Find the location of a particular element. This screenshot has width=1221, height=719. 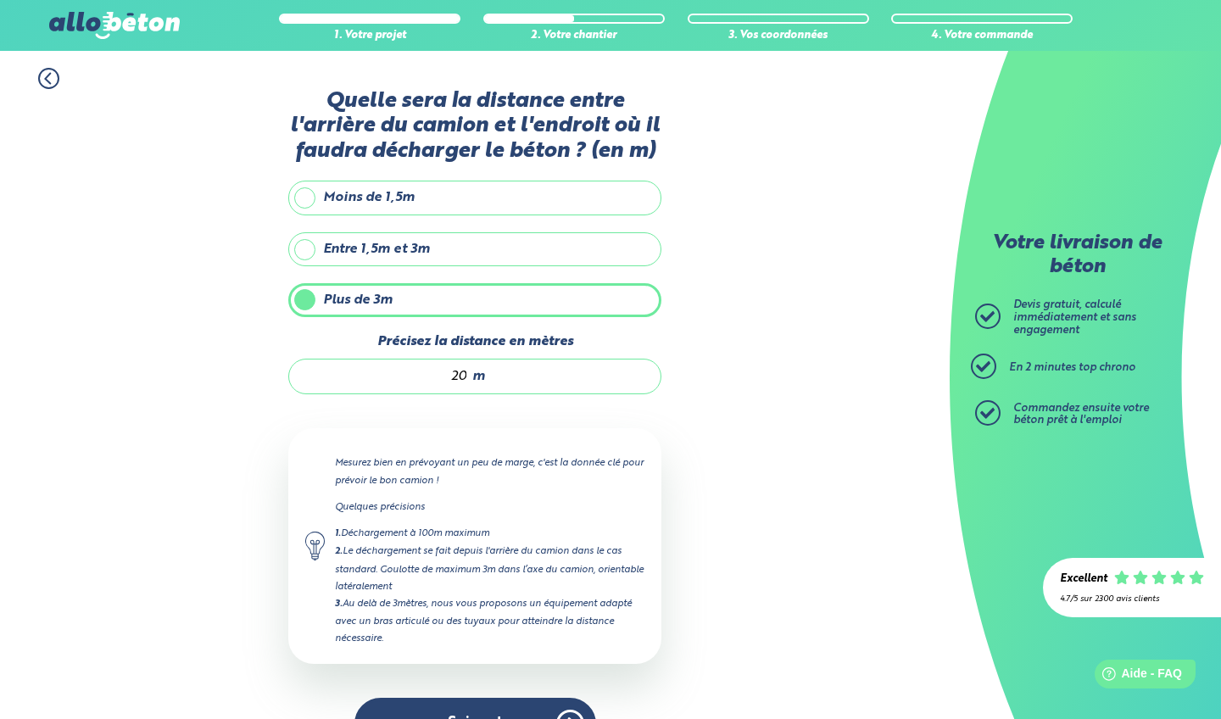

strong: 2. is located at coordinates (338, 551).